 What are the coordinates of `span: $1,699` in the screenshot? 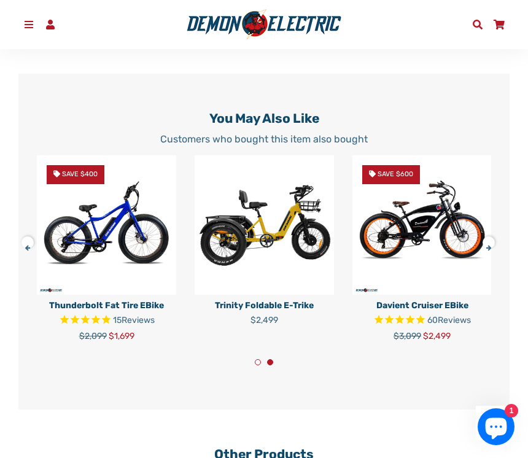 It's located at (122, 336).